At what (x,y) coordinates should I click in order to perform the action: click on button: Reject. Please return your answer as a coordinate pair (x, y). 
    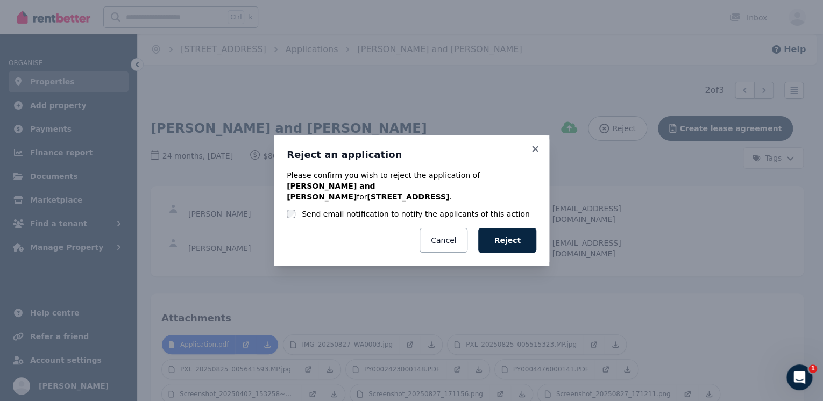
    Looking at the image, I should click on (507, 241).